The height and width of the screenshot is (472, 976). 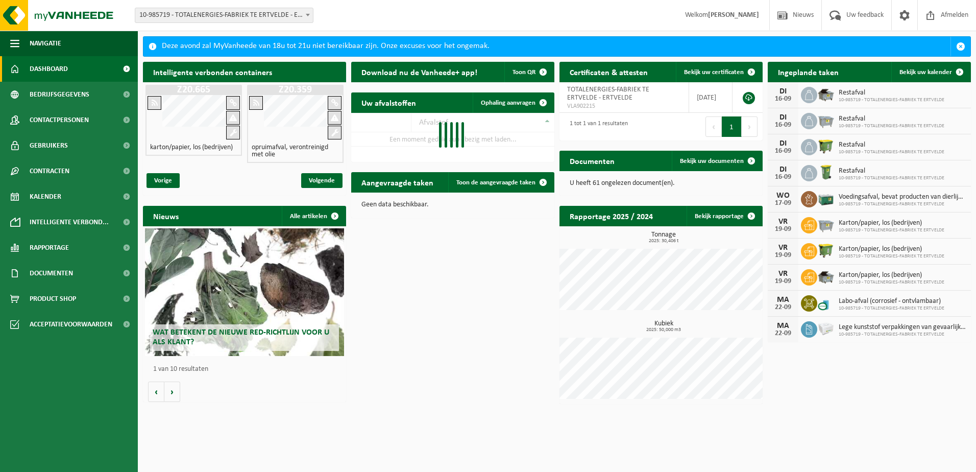 I want to click on img: PB-LB-0680-HPE-GY-02, so click(x=826, y=328).